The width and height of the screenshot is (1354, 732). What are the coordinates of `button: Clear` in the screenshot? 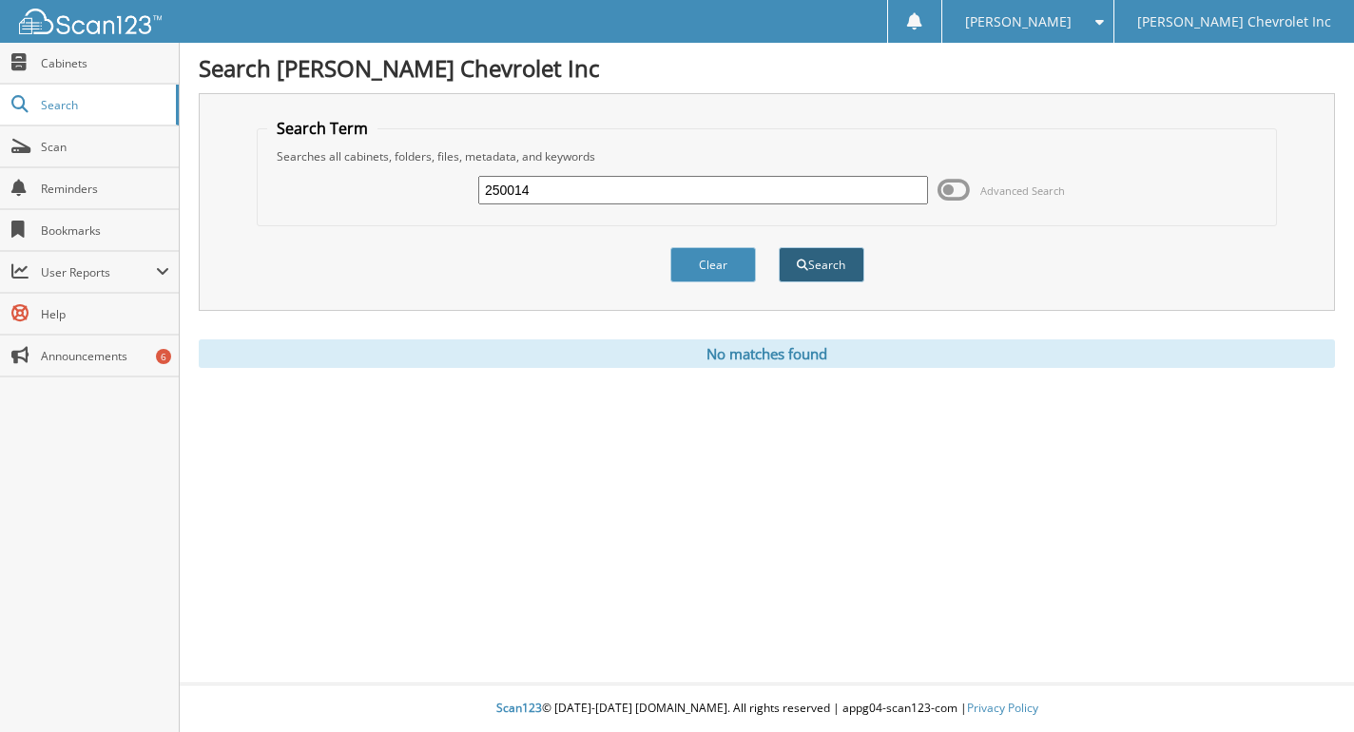 It's located at (713, 264).